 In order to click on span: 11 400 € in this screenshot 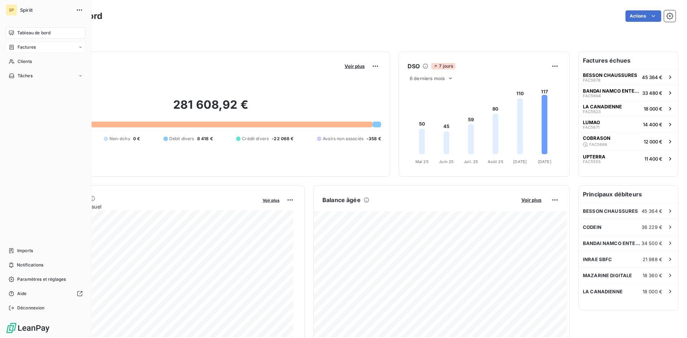, I will do `click(653, 159)`.